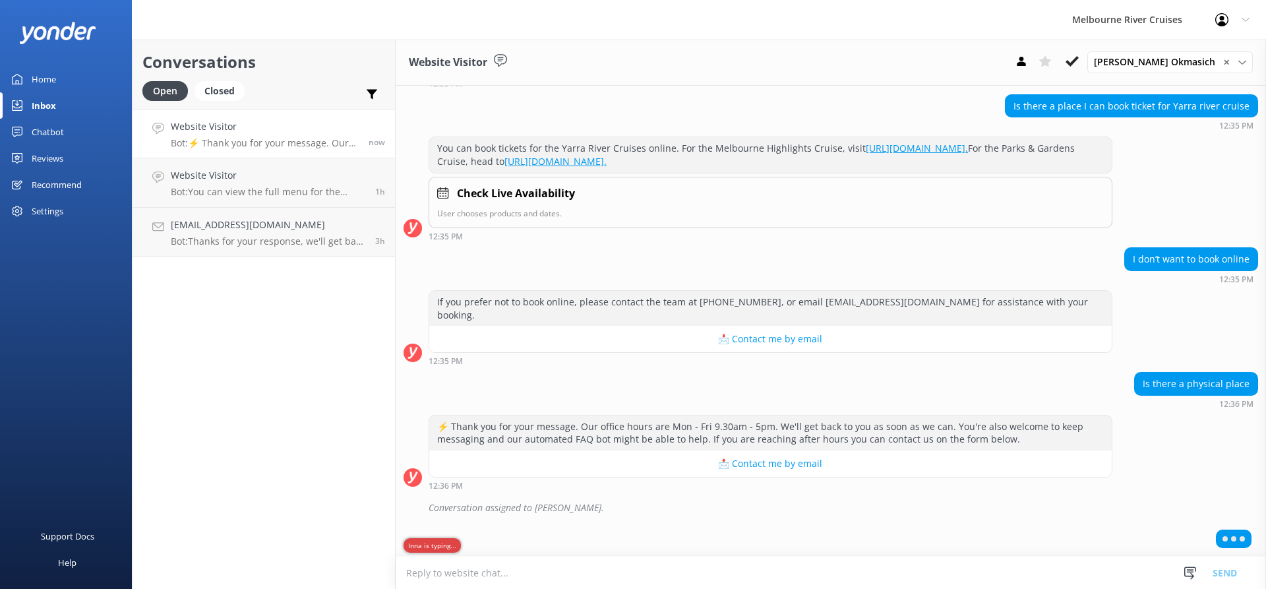  I want to click on div: Is there a physical place, so click(1196, 384).